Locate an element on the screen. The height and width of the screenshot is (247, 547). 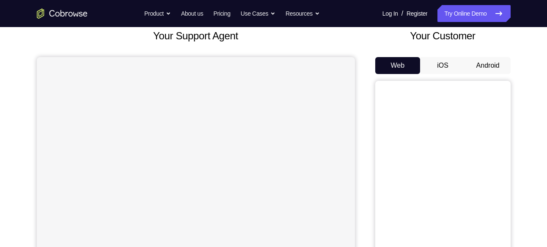
button: Android is located at coordinates (488, 66).